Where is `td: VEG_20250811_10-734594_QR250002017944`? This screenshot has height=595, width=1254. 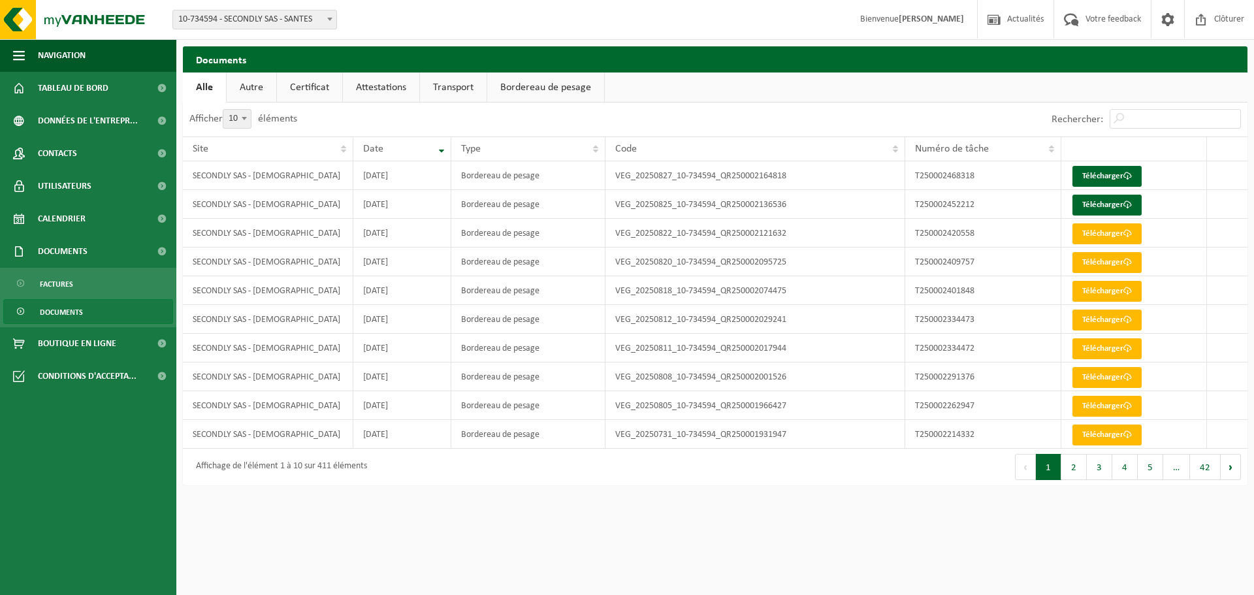 td: VEG_20250811_10-734594_QR250002017944 is located at coordinates (755, 348).